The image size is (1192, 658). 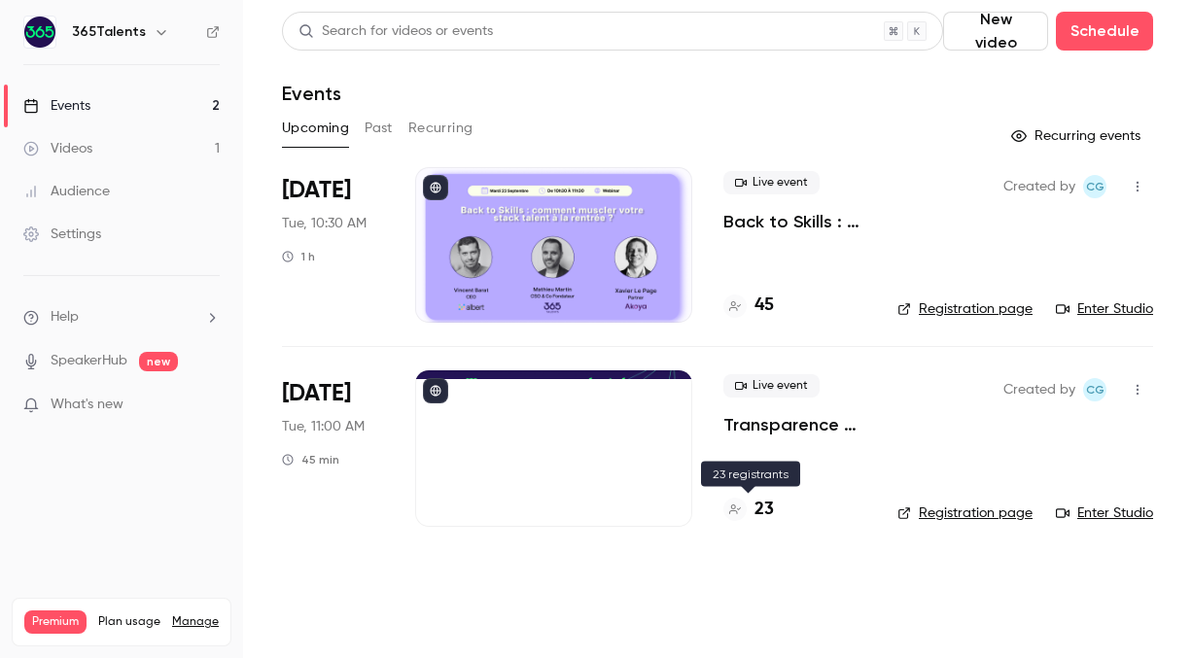 I want to click on div: Search for videos or events, so click(x=396, y=31).